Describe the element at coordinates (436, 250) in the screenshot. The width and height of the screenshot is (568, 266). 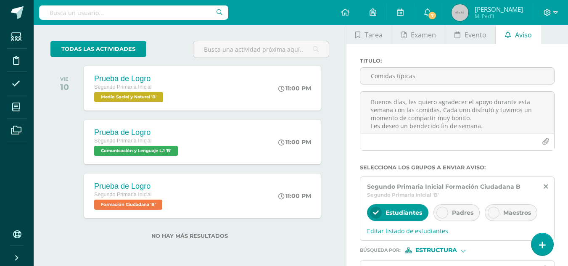
I see `span: Estructura` at that location.